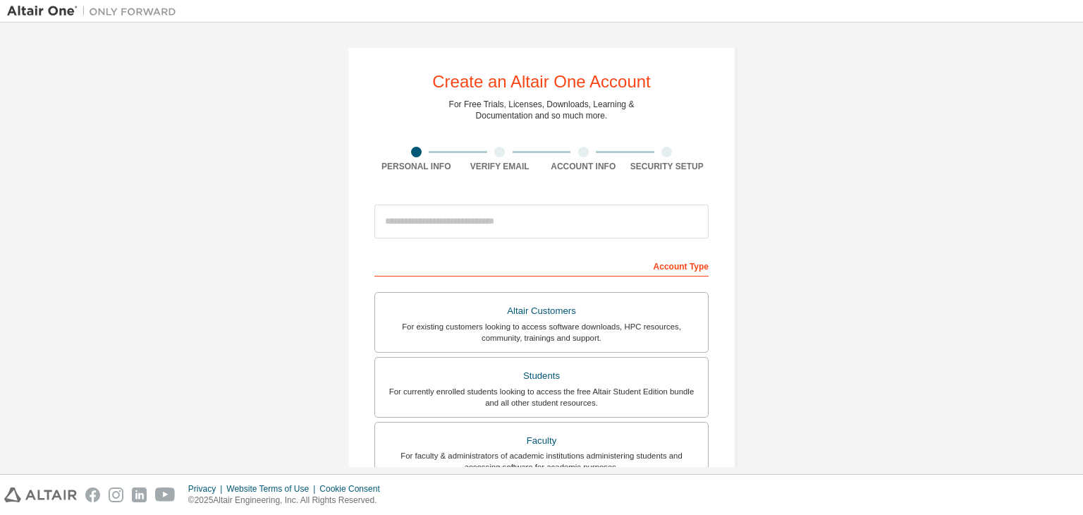 The image size is (1083, 515). I want to click on div: Account Info, so click(583, 166).